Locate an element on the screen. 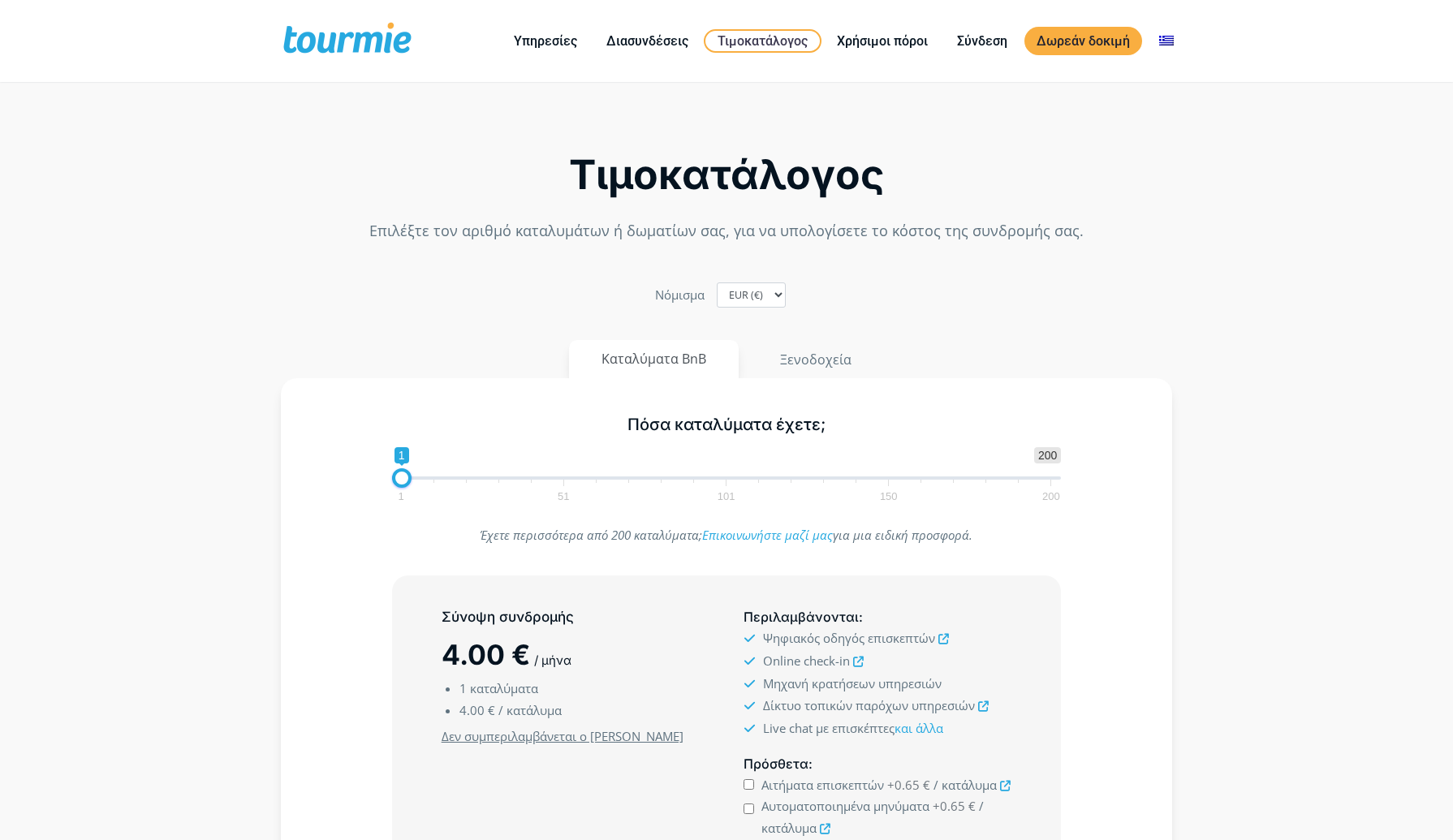 The width and height of the screenshot is (1453, 840). a: Δωρεάν δοκιμή is located at coordinates (1083, 41).